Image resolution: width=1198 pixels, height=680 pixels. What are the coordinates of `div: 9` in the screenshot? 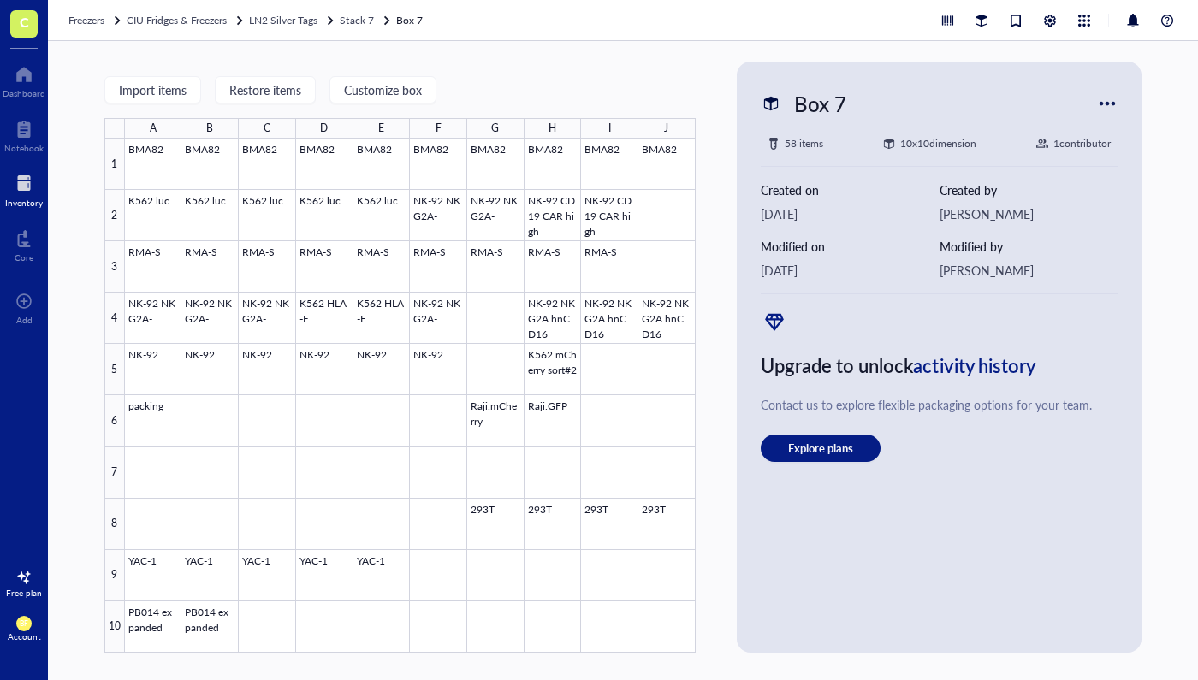 It's located at (115, 576).